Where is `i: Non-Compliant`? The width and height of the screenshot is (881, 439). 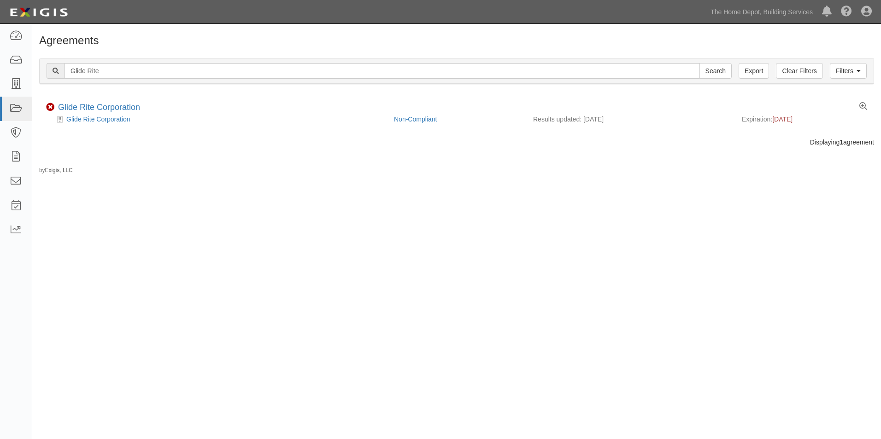 i: Non-Compliant is located at coordinates (50, 107).